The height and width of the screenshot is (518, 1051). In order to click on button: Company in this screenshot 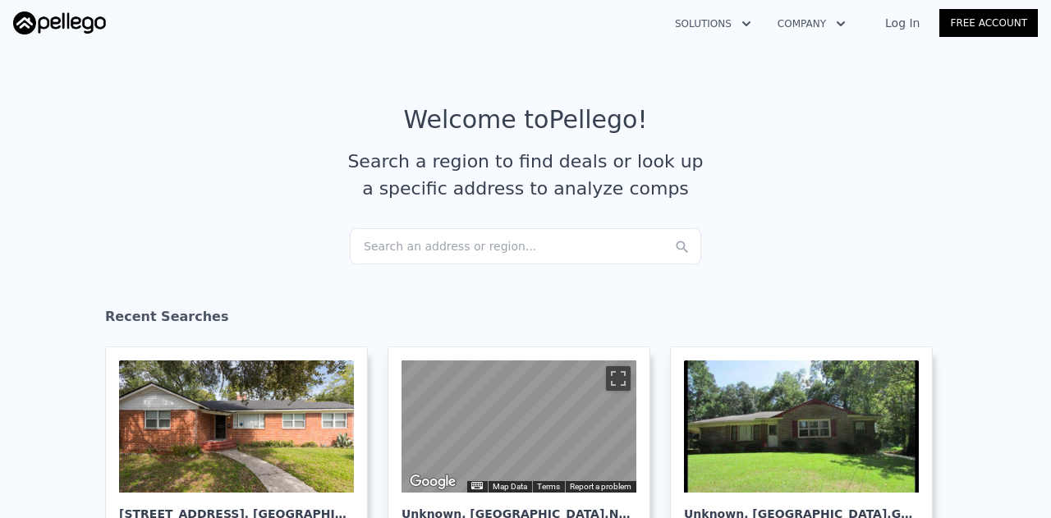, I will do `click(811, 24)`.